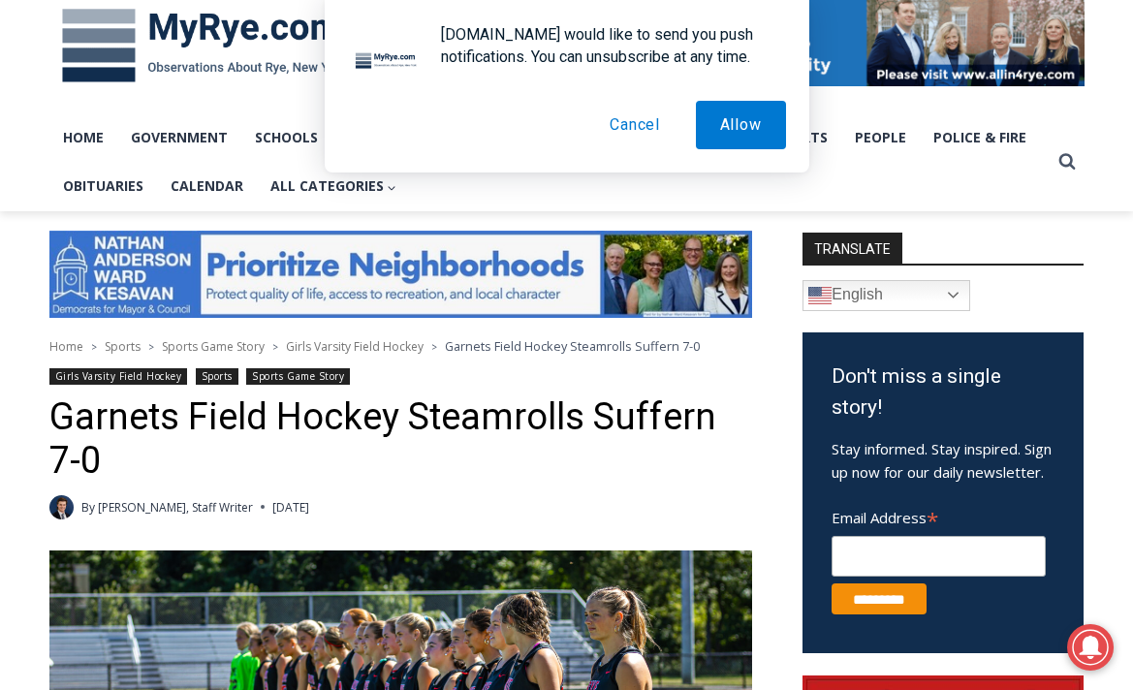 This screenshot has width=1133, height=690. Describe the element at coordinates (61, 507) in the screenshot. I see `a: Author image` at that location.